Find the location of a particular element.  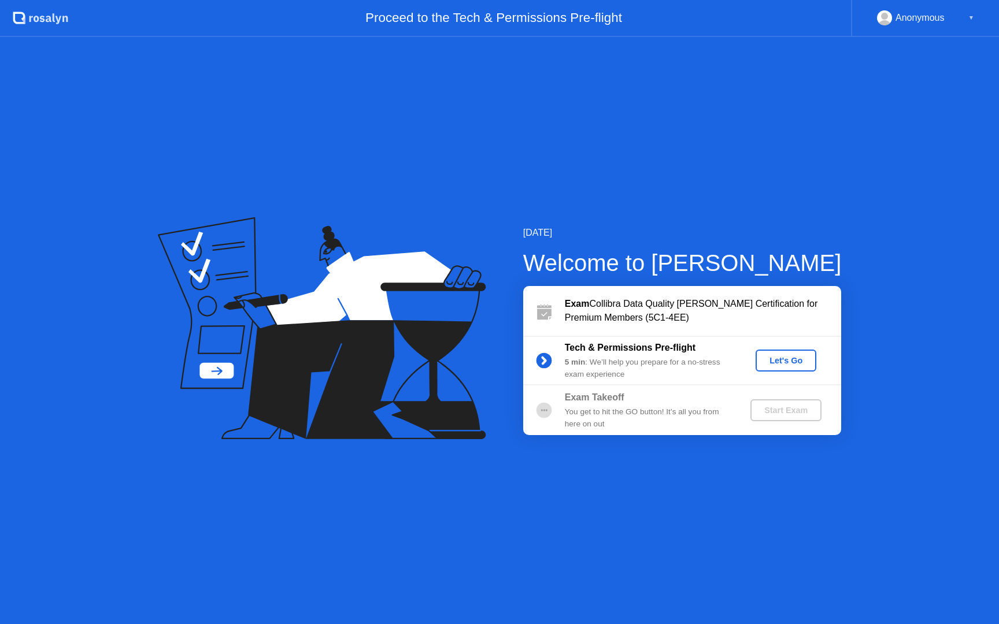

b: Exam Takeoff is located at coordinates (594, 397).